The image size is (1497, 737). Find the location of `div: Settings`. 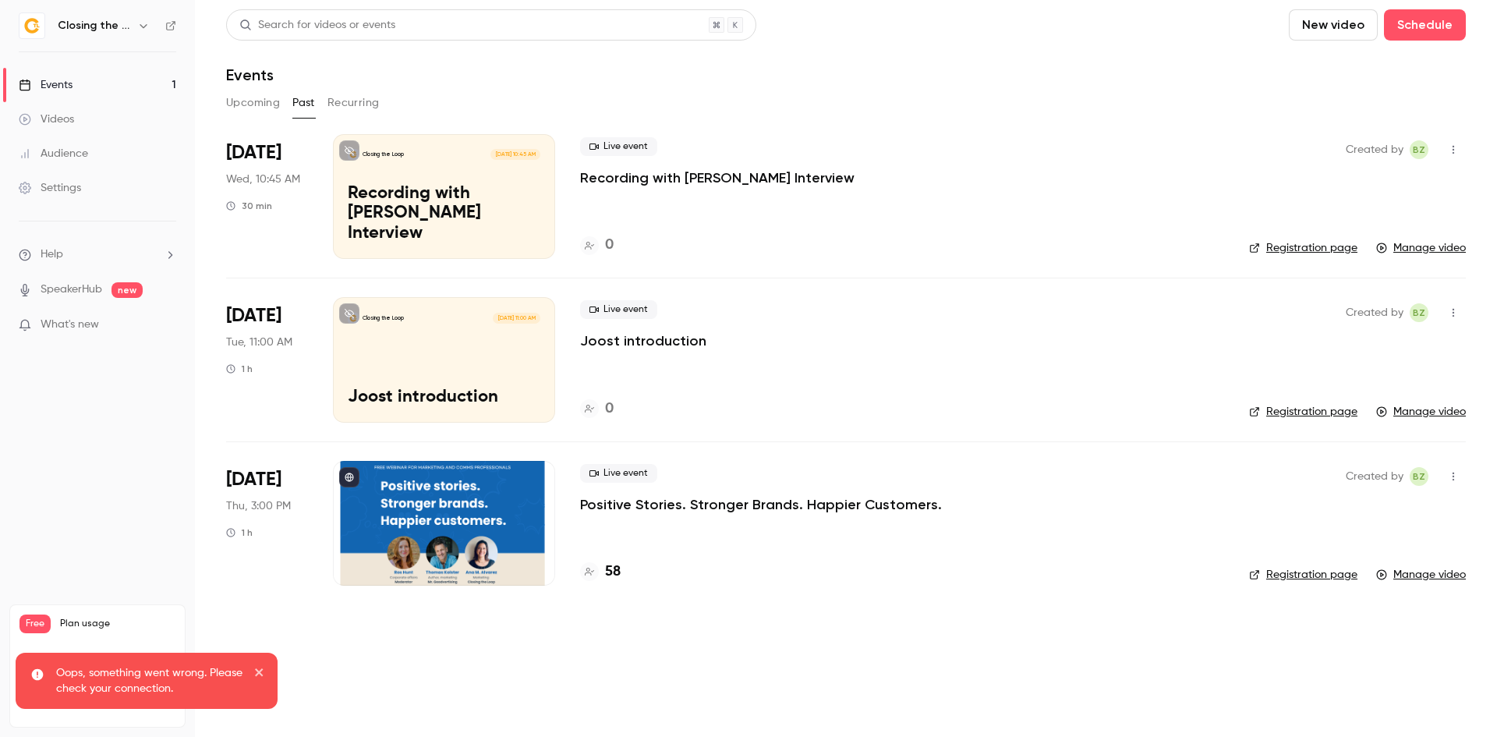

div: Settings is located at coordinates (50, 188).